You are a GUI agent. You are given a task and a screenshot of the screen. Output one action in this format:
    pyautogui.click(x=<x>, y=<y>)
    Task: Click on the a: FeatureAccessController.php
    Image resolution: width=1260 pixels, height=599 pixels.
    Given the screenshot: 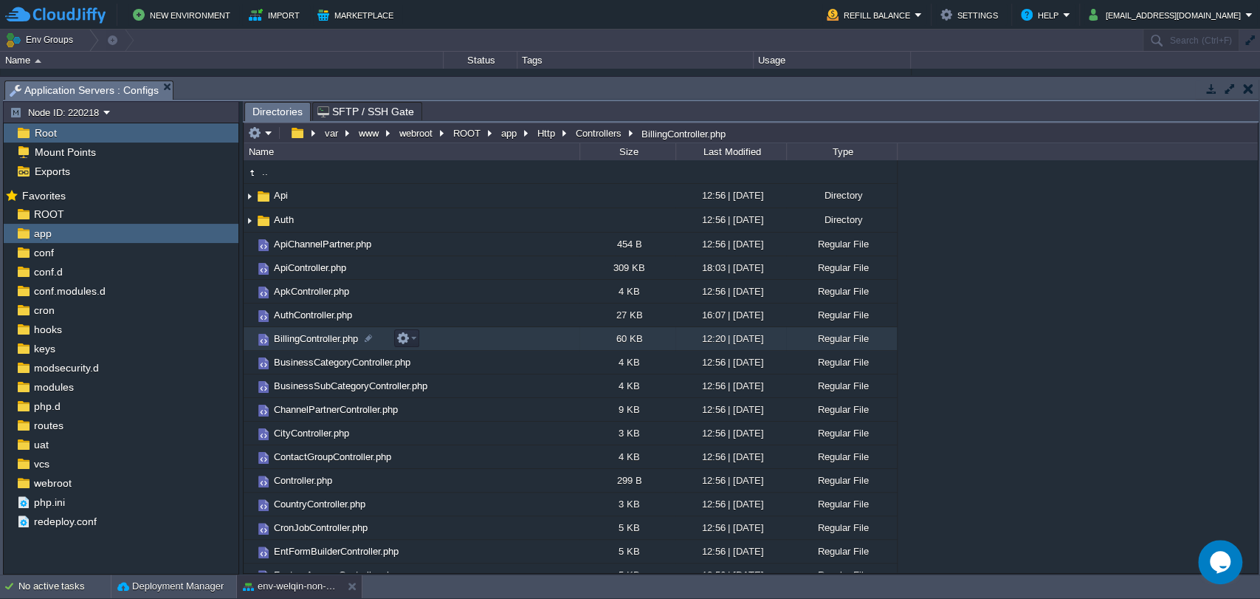 What is the action you would take?
    pyautogui.click(x=335, y=574)
    